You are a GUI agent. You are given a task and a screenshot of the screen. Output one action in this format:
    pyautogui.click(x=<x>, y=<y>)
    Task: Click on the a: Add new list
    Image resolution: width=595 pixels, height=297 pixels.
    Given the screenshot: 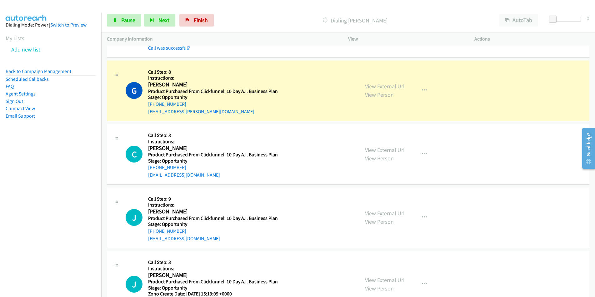 What is the action you would take?
    pyautogui.click(x=26, y=49)
    